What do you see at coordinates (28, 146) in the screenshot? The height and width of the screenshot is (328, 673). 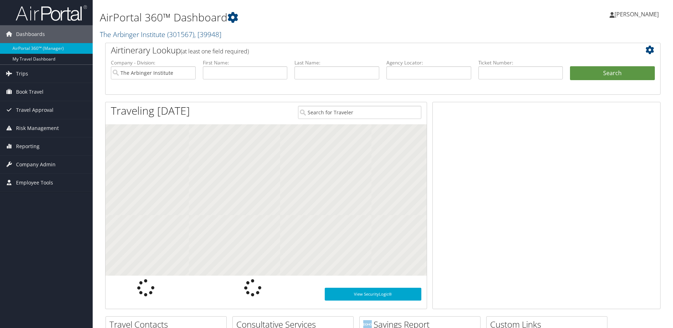 I see `span: Reporting` at bounding box center [28, 146].